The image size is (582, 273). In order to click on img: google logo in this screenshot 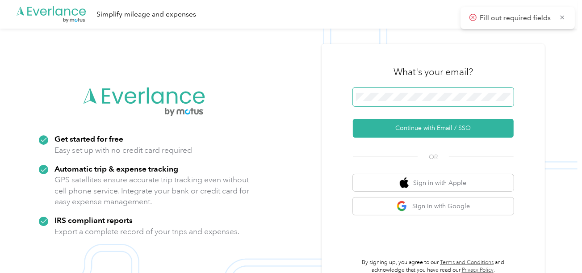, I will do `click(402, 206)`.